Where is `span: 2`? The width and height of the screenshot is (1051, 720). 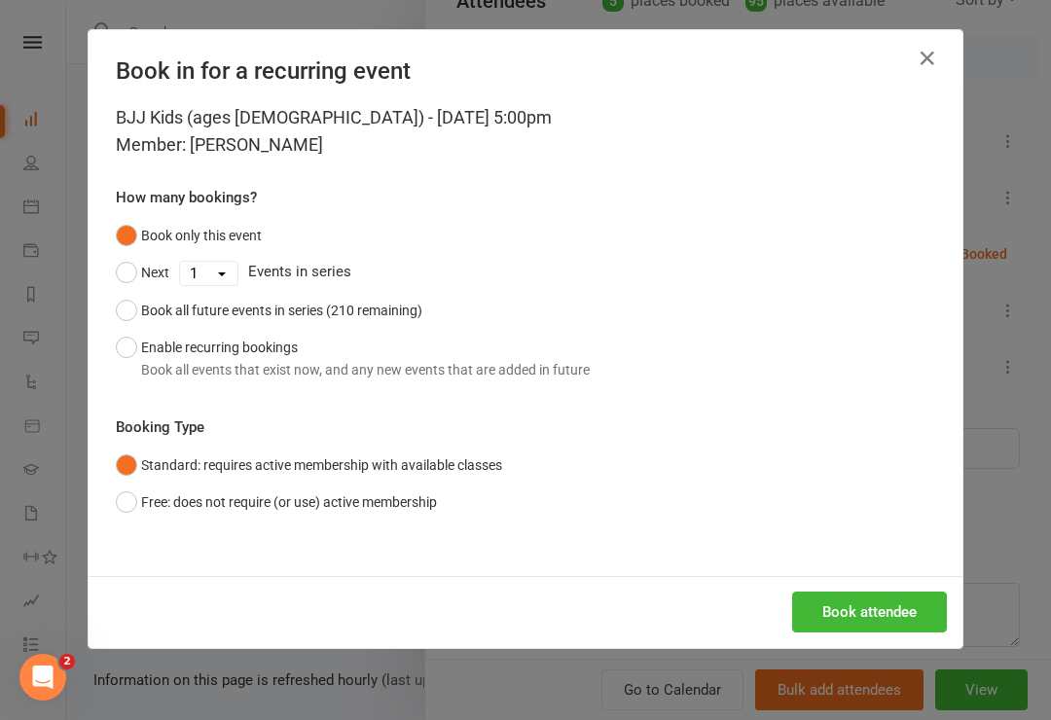 span: 2 is located at coordinates (67, 662).